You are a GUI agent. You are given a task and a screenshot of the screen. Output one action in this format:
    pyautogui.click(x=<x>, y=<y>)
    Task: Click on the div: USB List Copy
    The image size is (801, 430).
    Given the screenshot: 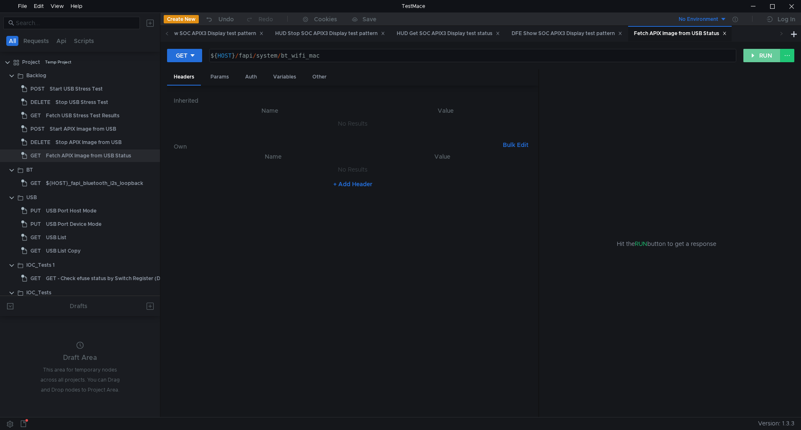 What is the action you would take?
    pyautogui.click(x=63, y=251)
    